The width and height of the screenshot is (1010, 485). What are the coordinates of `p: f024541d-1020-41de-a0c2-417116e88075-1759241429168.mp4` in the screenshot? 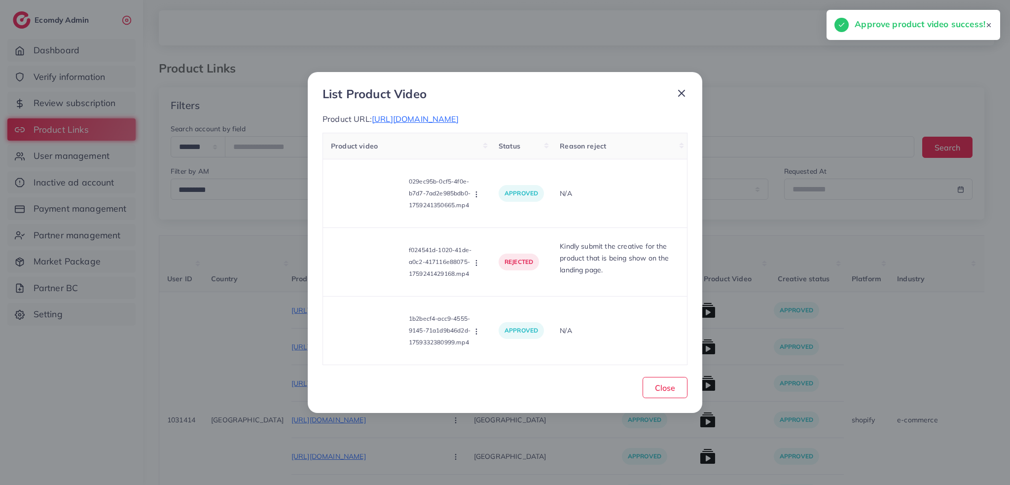 It's located at (440, 262).